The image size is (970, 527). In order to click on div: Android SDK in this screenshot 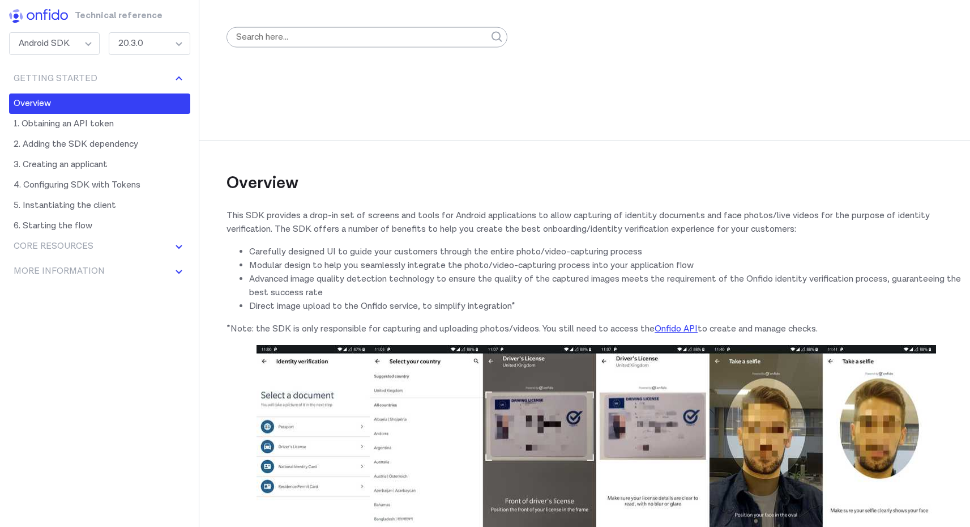, I will do `click(54, 44)`.